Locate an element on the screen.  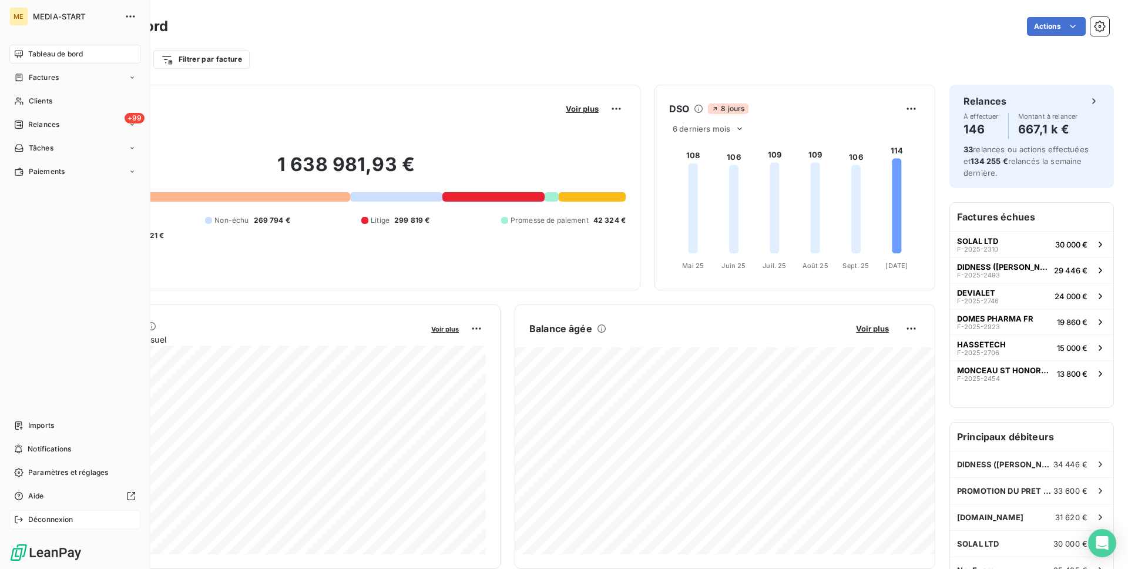
h4: 146 is located at coordinates (981, 129).